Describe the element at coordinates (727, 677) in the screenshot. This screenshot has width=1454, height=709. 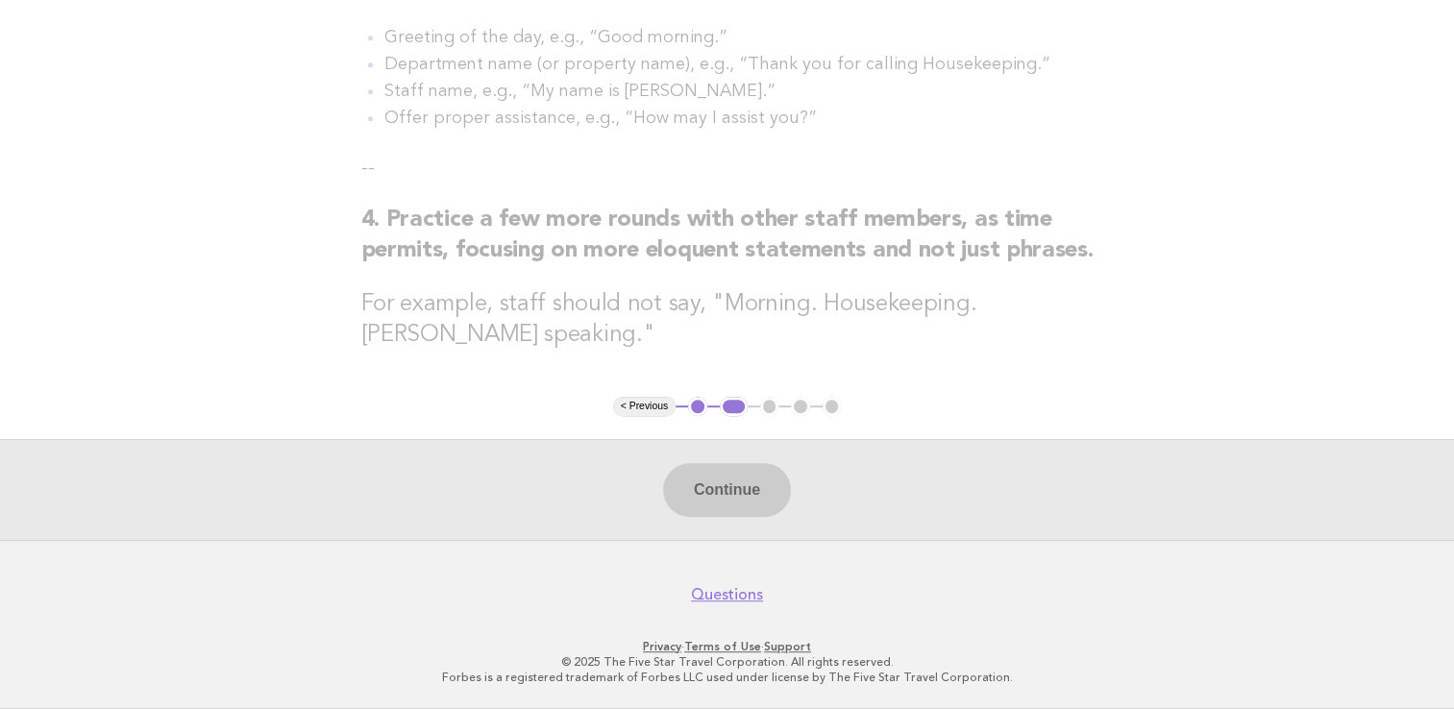
I see `p: Forbes is a registered trademark of Forbes LLC used under license by The Five Star Travel Corpora...` at that location.